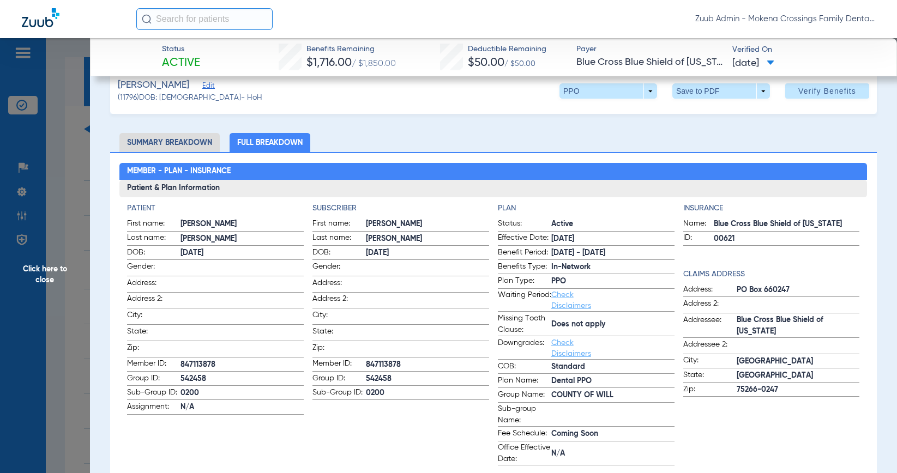 The width and height of the screenshot is (897, 473). I want to click on span: ID:, so click(698, 239).